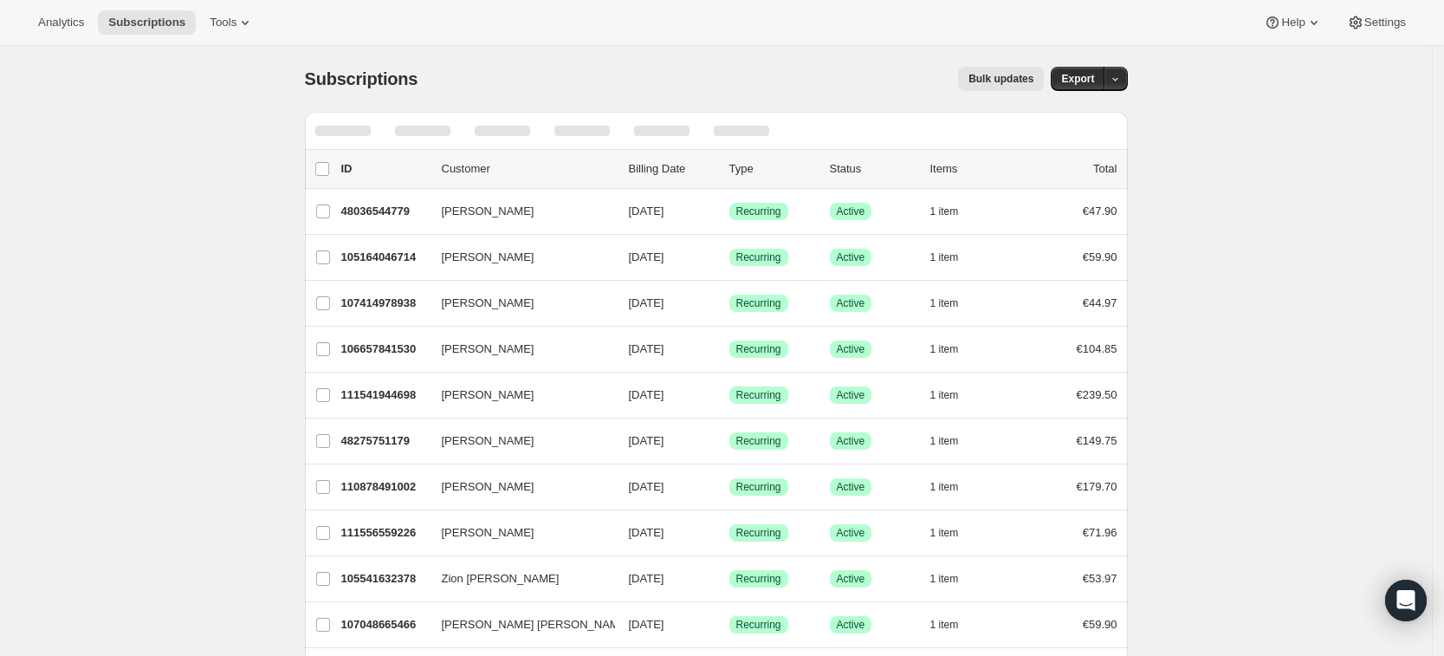 This screenshot has height=656, width=1444. Describe the element at coordinates (1000, 79) in the screenshot. I see `button: Bulk updates` at that location.